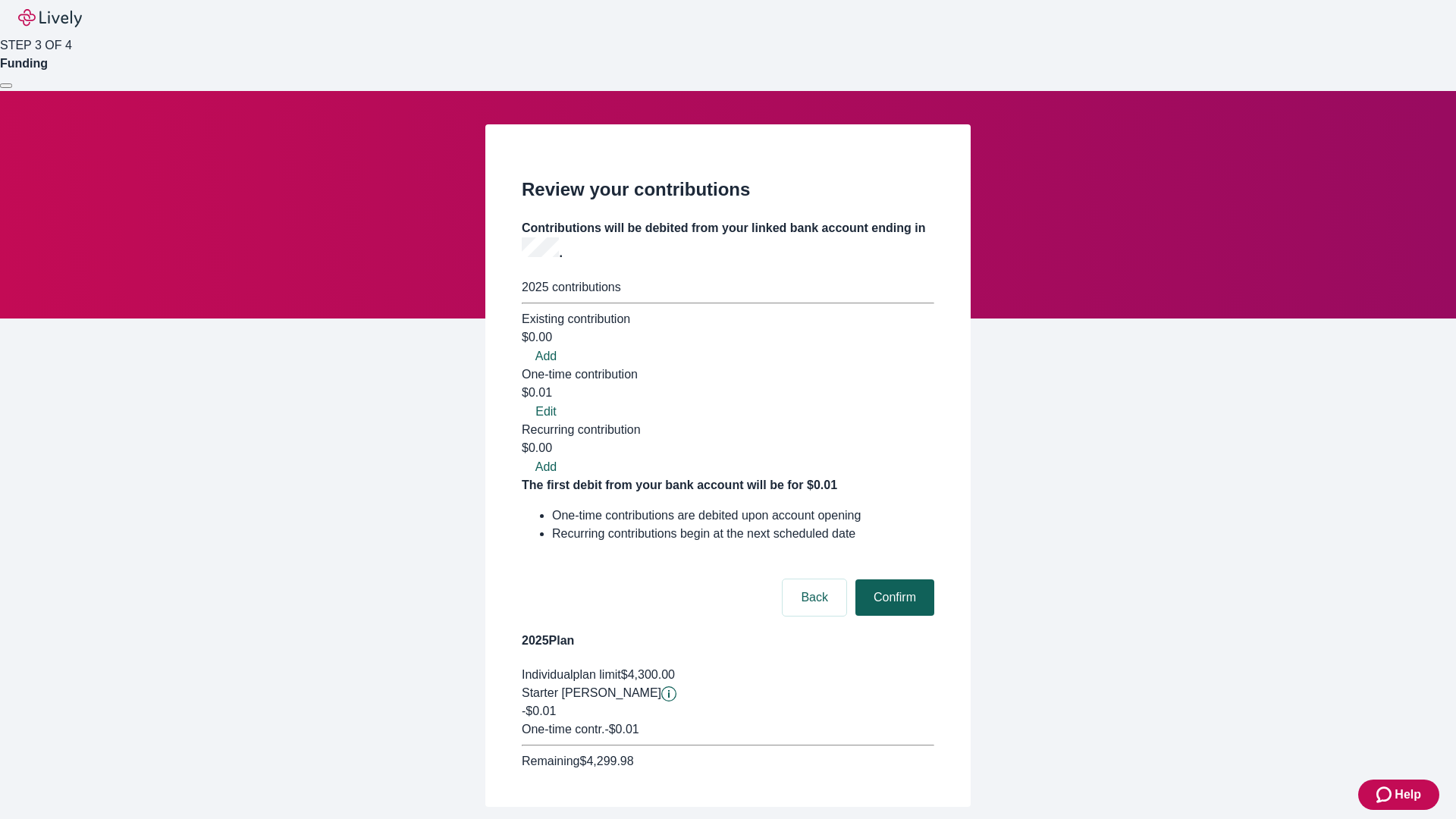 Image resolution: width=1456 pixels, height=819 pixels. Describe the element at coordinates (570, 675) in the screenshot. I see `span: Individual plan limit` at that location.